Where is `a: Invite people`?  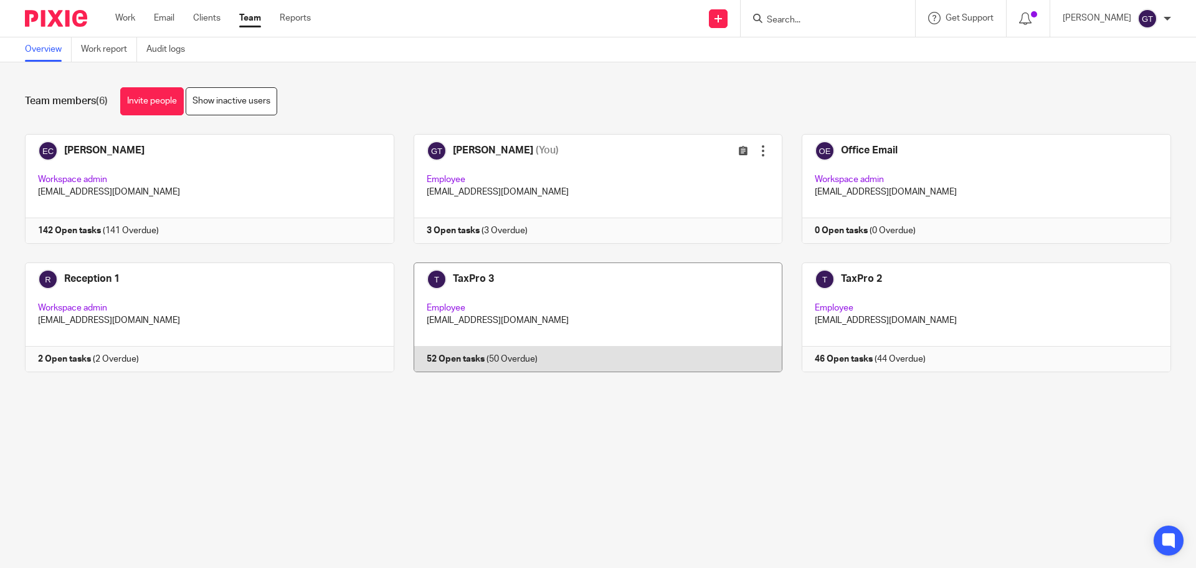 a: Invite people is located at coordinates (152, 101).